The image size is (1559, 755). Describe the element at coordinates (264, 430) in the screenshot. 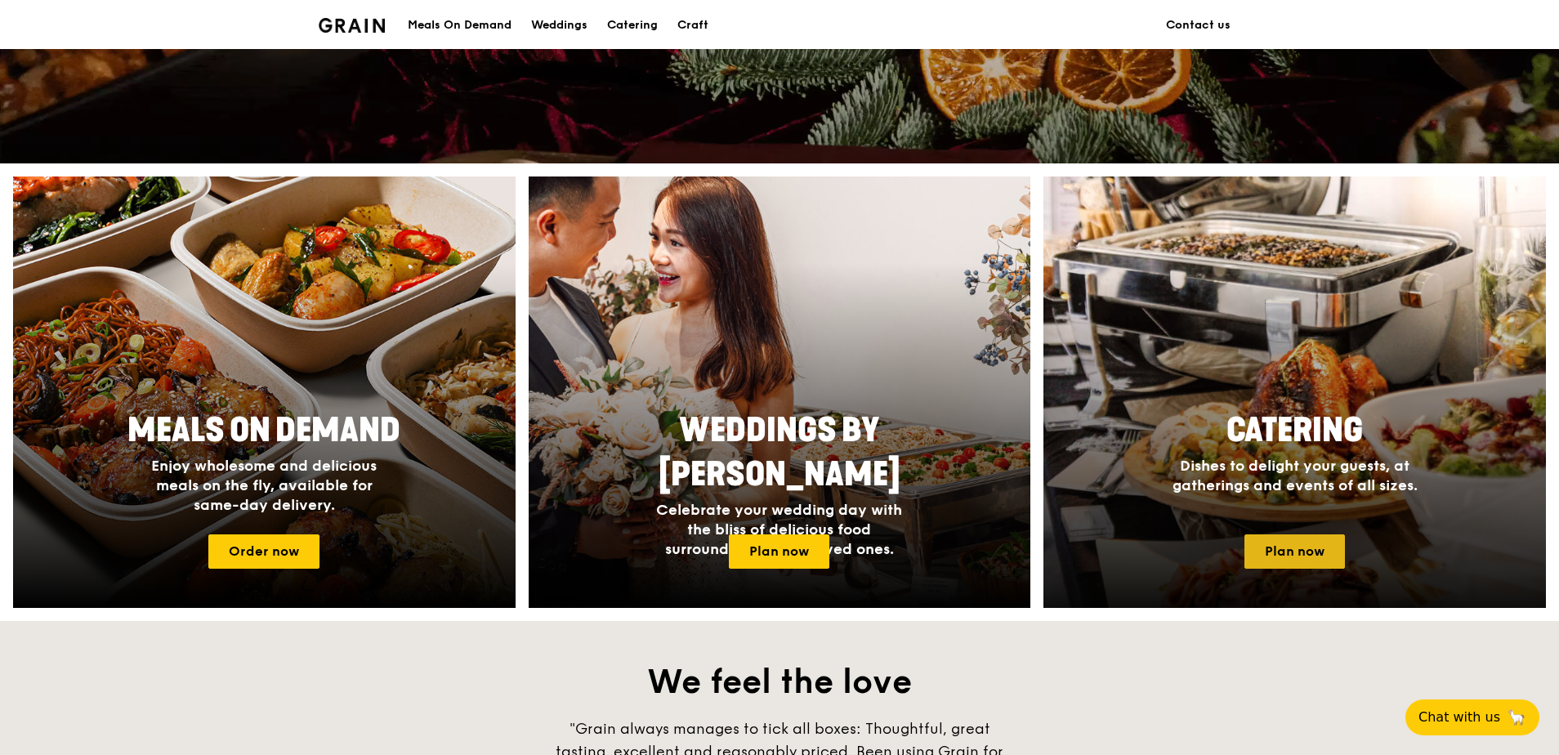

I see `span: Meals On Demand` at that location.